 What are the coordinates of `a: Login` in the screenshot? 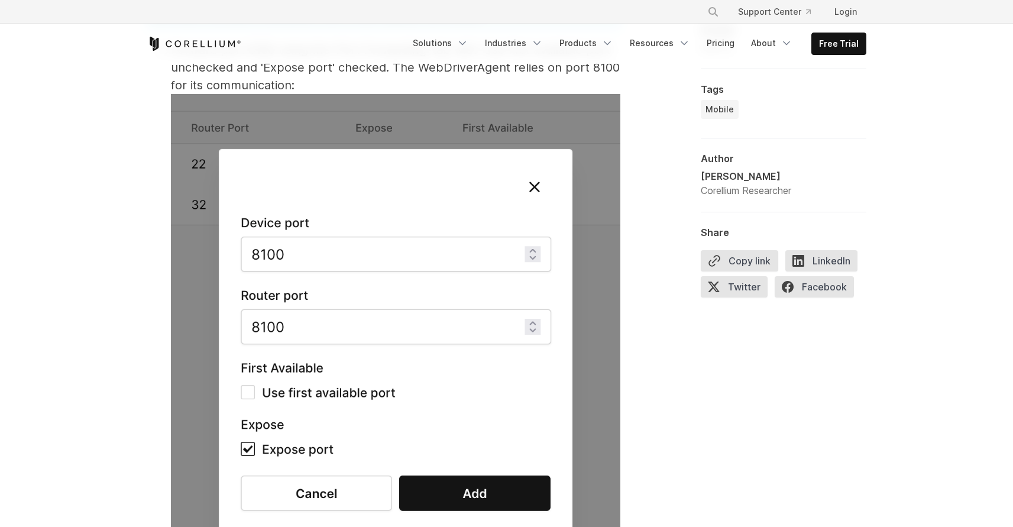 It's located at (845, 12).